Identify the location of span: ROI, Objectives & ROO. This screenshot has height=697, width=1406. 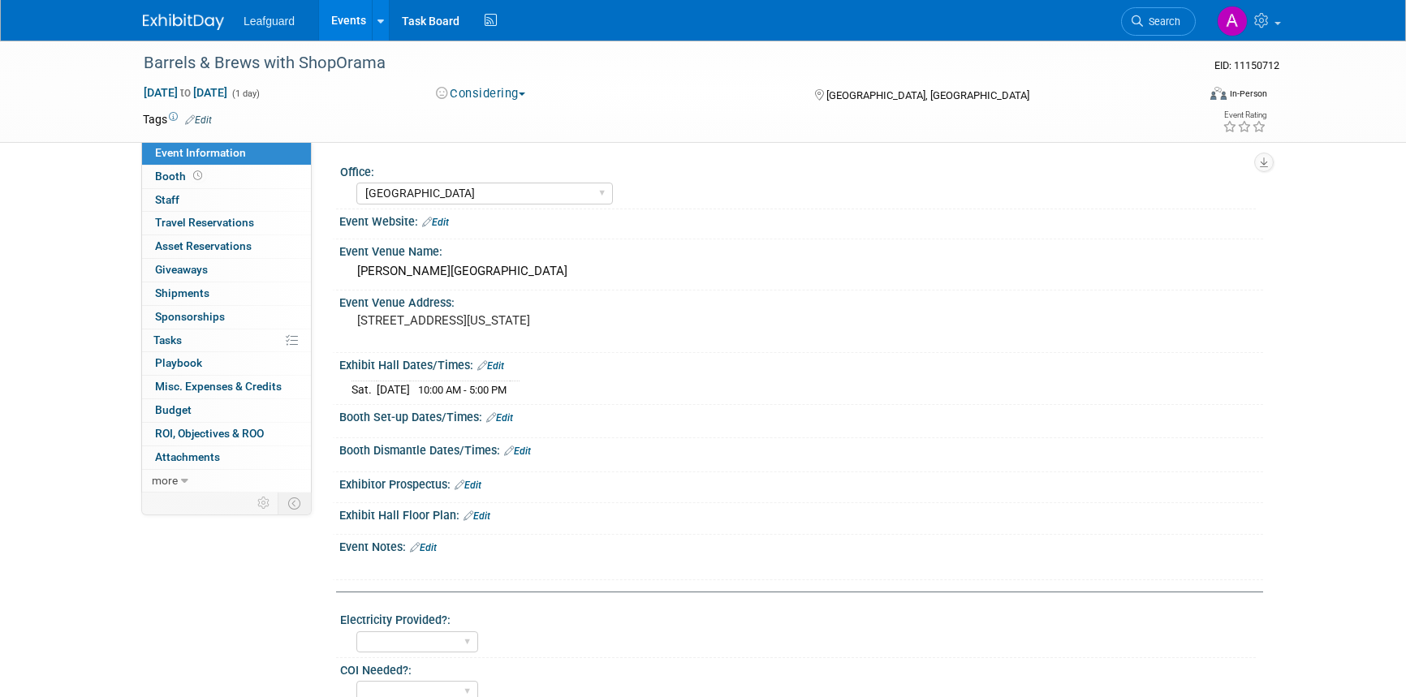
(209, 433).